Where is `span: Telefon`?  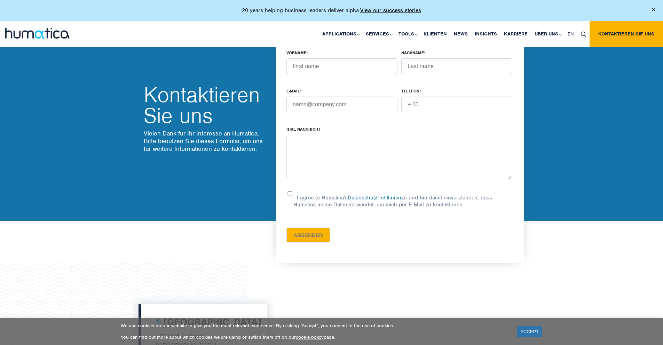 span: Telefon is located at coordinates (410, 91).